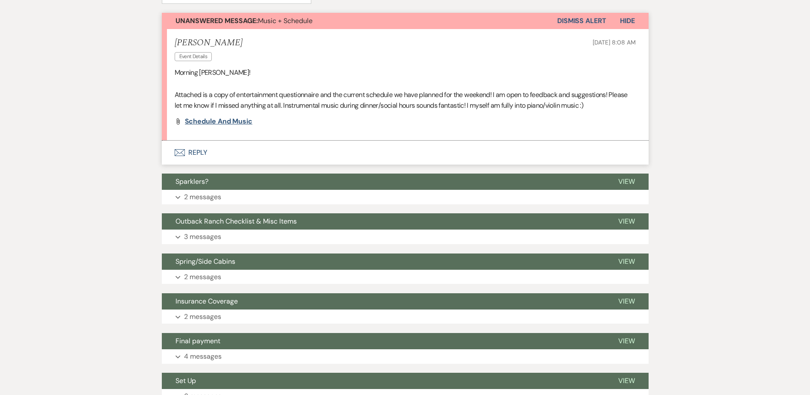 The image size is (810, 395). What do you see at coordinates (405, 237) in the screenshot?
I see `button: 3 messages` at bounding box center [405, 237].